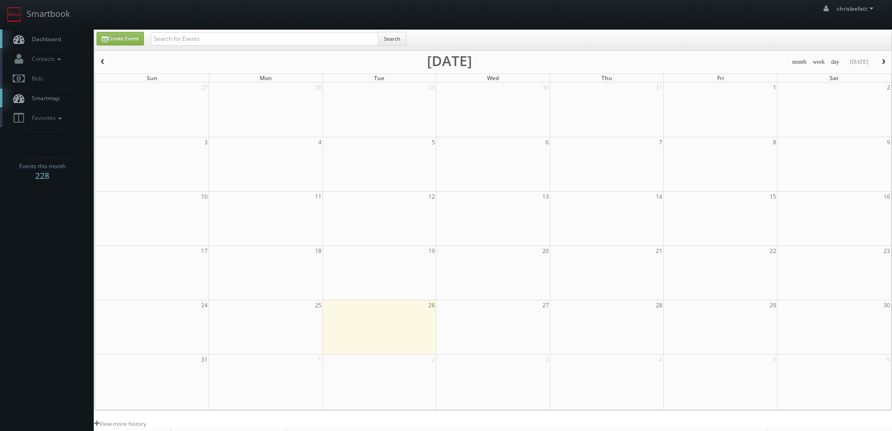 The height and width of the screenshot is (431, 892). I want to click on span: Fri, so click(721, 78).